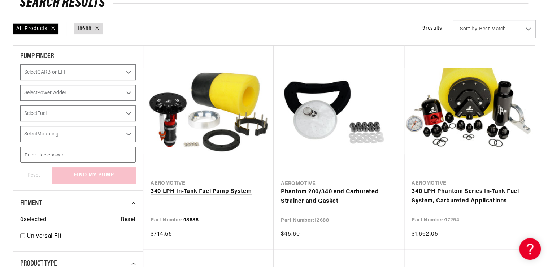 This screenshot has width=548, height=267. What do you see at coordinates (78, 93) in the screenshot?
I see `select: Power Adder` at bounding box center [78, 93].